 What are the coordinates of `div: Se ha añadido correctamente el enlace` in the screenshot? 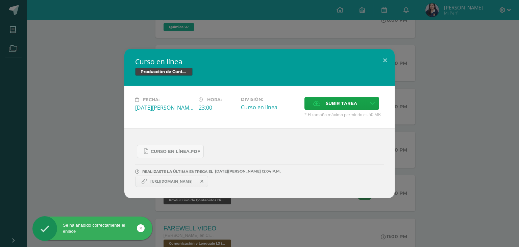 It's located at (92, 228).